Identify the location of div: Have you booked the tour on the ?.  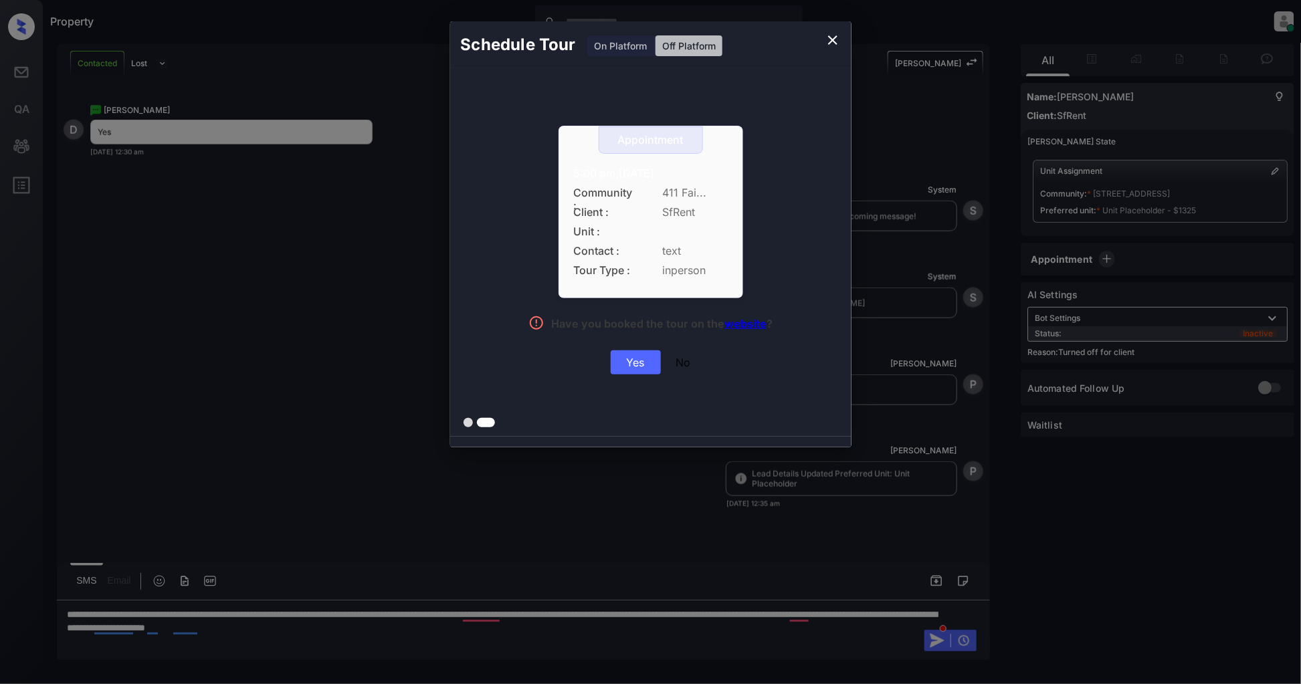
(661, 325).